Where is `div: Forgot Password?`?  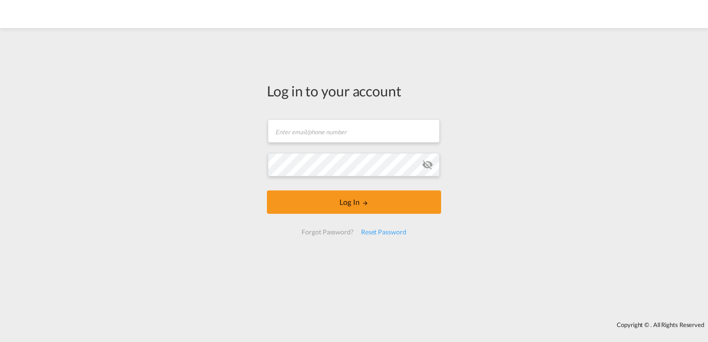 div: Forgot Password? is located at coordinates (327, 232).